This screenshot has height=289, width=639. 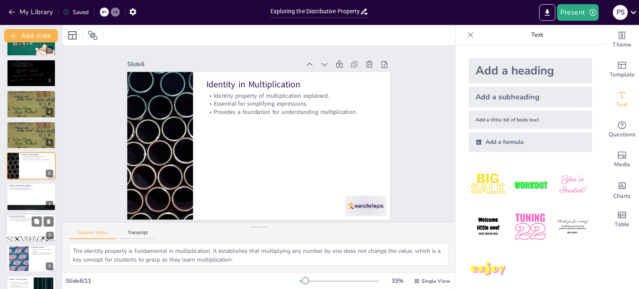 What do you see at coordinates (76, 12) in the screenshot?
I see `div: Saved` at bounding box center [76, 12].